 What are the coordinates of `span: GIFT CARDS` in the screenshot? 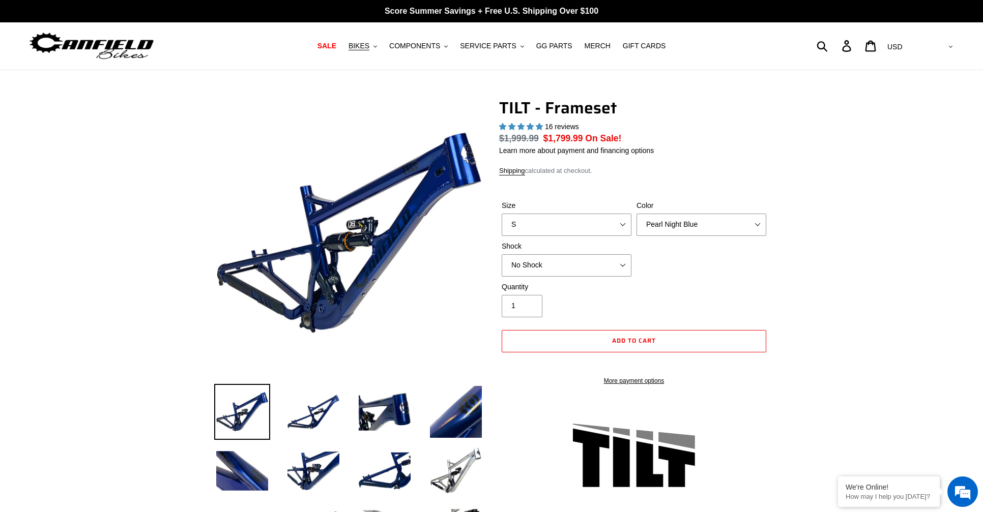 It's located at (644, 46).